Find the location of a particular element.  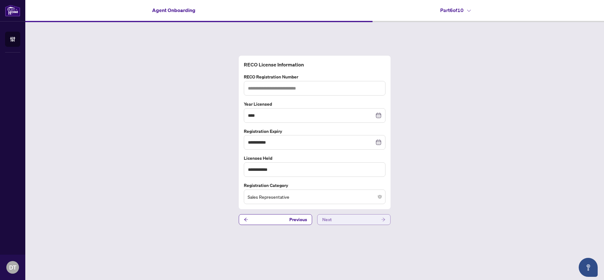

h4: Agent Onboarding is located at coordinates (174, 10).